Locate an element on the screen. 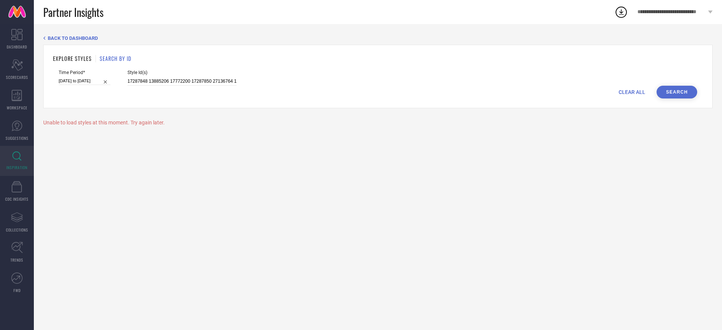  span: COLLECTIONS is located at coordinates (17, 230).